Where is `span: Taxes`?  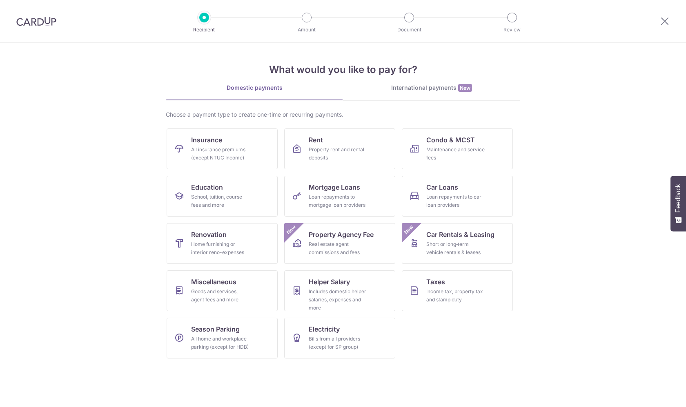 span: Taxes is located at coordinates (436, 282).